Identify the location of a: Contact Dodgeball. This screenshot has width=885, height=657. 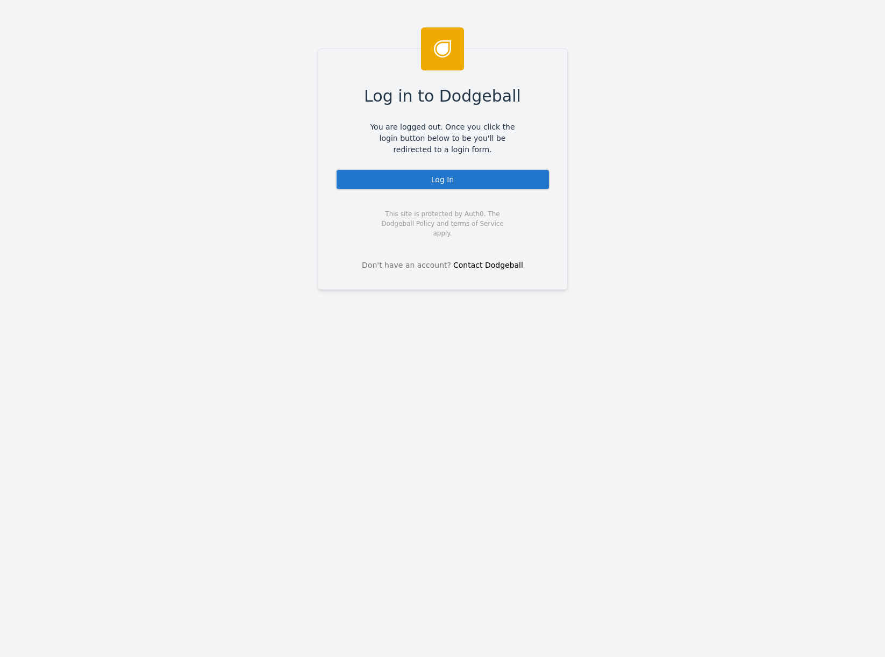
(488, 265).